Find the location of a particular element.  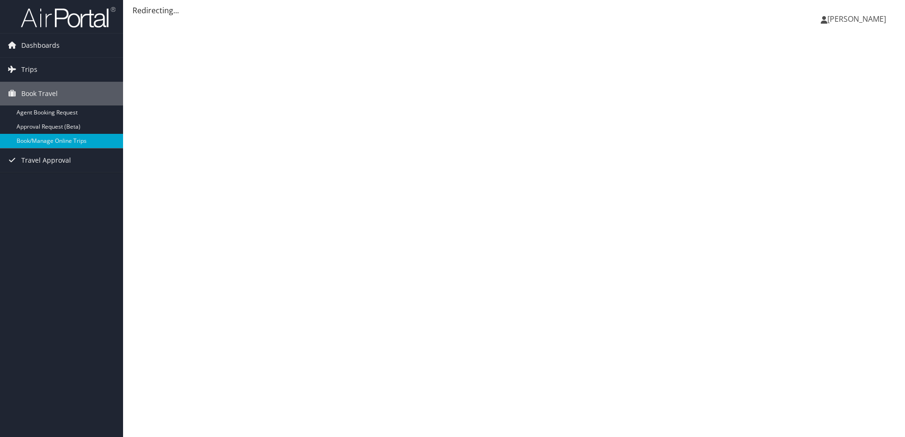

span: Book Travel is located at coordinates (39, 94).